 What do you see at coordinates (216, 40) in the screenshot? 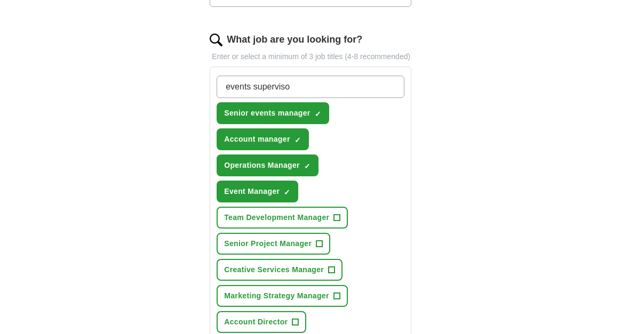
I see `img: search.png` at bounding box center [216, 40].